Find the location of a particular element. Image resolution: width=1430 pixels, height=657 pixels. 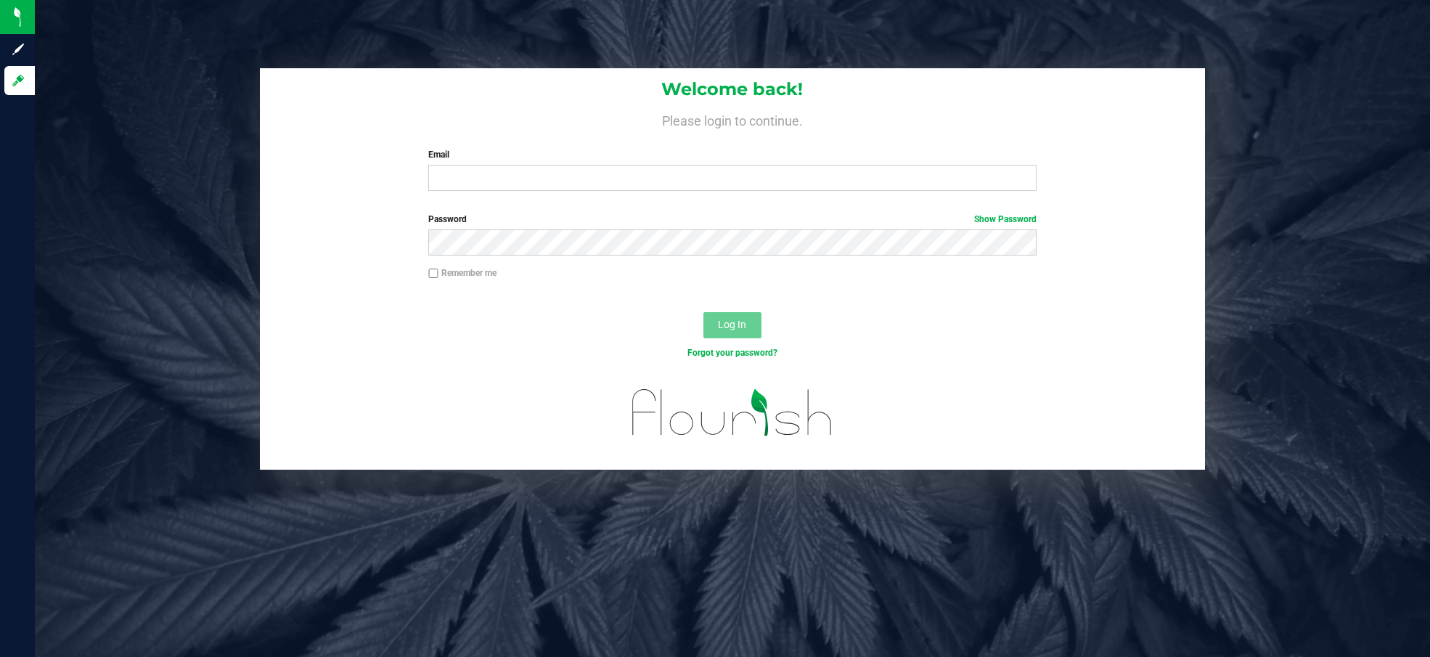

input: Remember me is located at coordinates (433, 274).